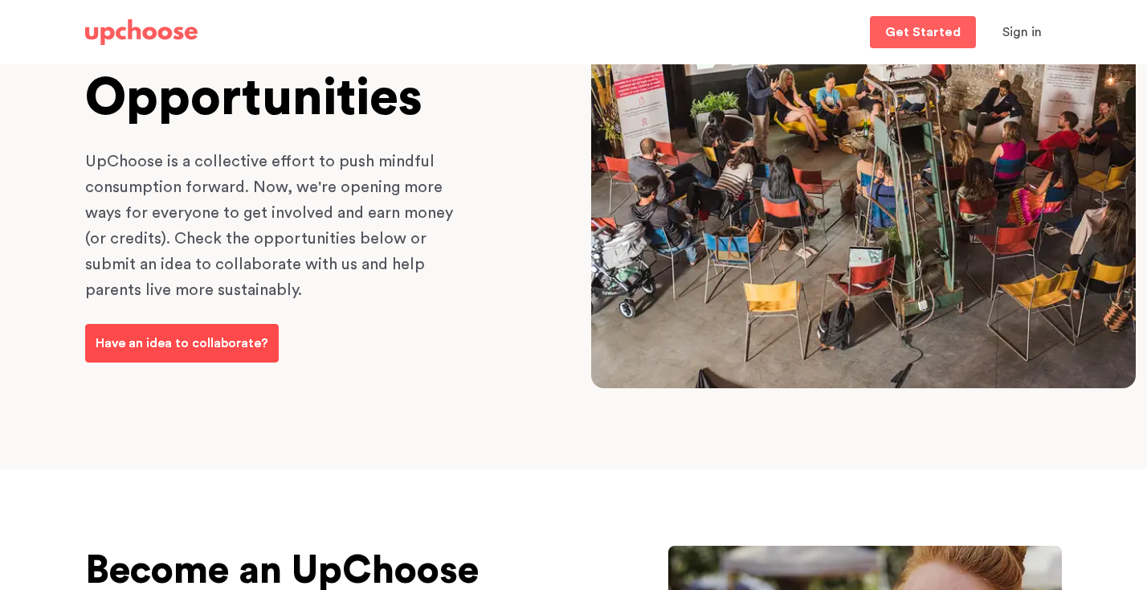  Describe the element at coordinates (1022, 32) in the screenshot. I see `button: Sign in` at that location.